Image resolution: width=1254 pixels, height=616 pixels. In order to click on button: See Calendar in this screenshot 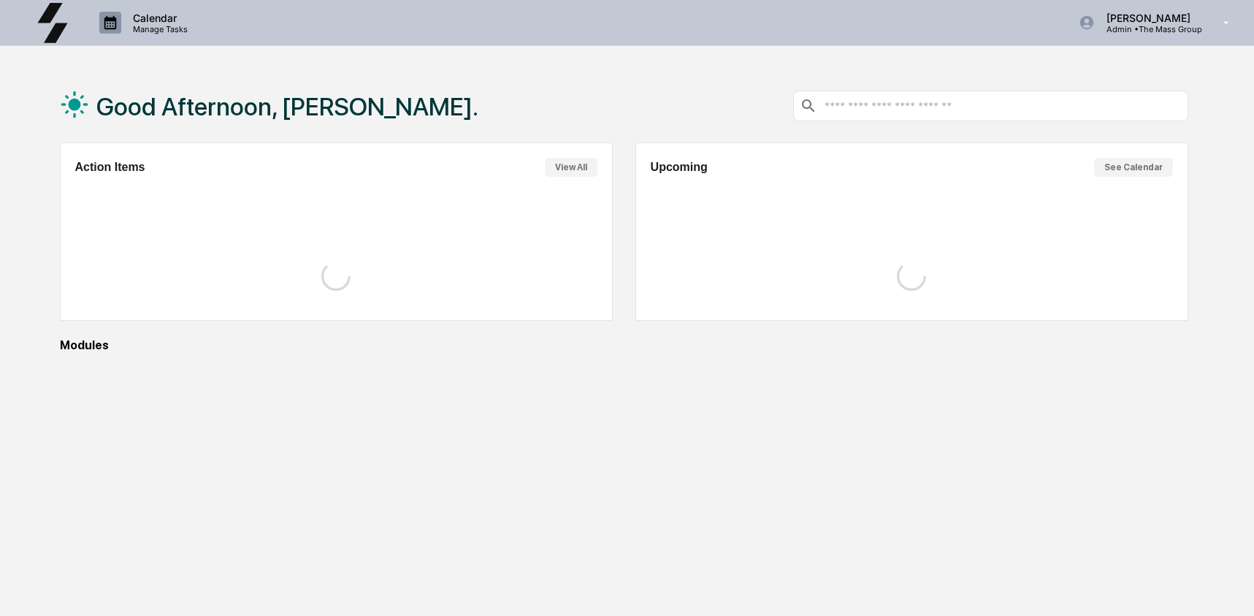, I will do `click(1133, 167)`.